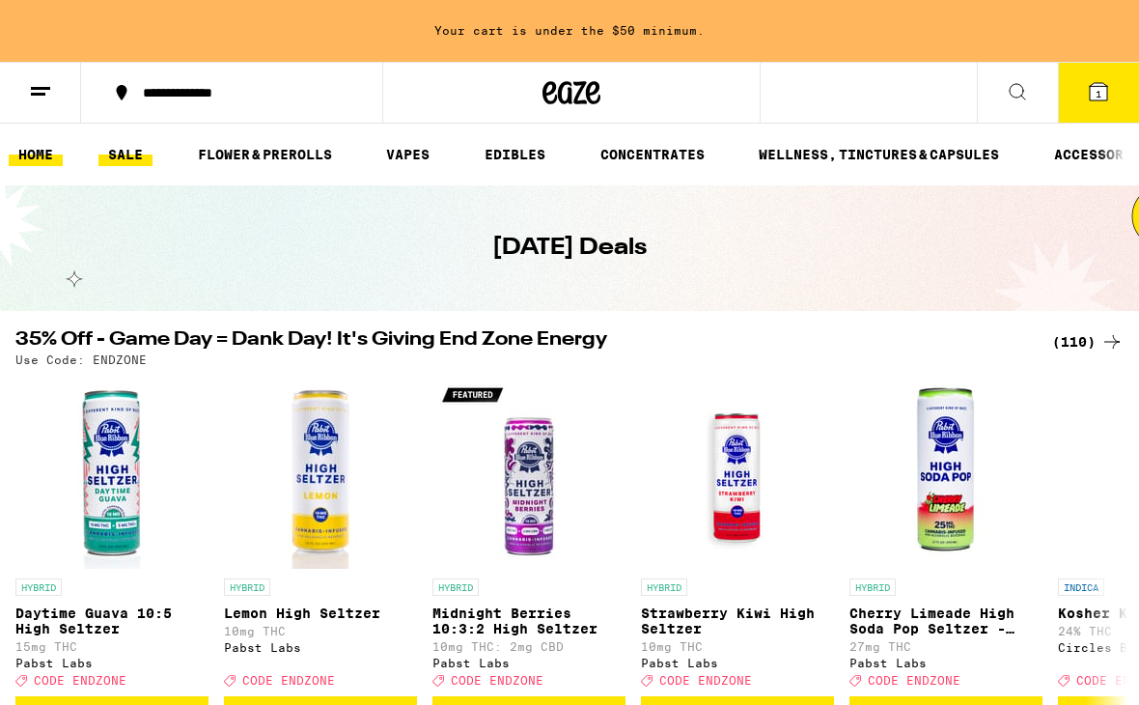  Describe the element at coordinates (653, 154) in the screenshot. I see `a: CONCENTRATES` at that location.